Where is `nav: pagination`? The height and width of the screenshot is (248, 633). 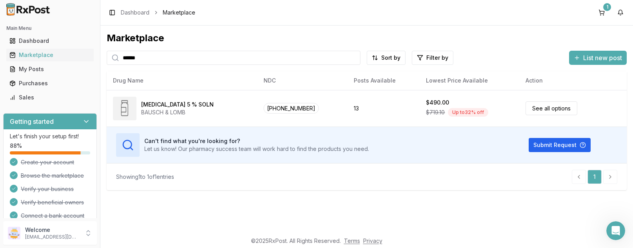
nav: pagination is located at coordinates (595, 177).